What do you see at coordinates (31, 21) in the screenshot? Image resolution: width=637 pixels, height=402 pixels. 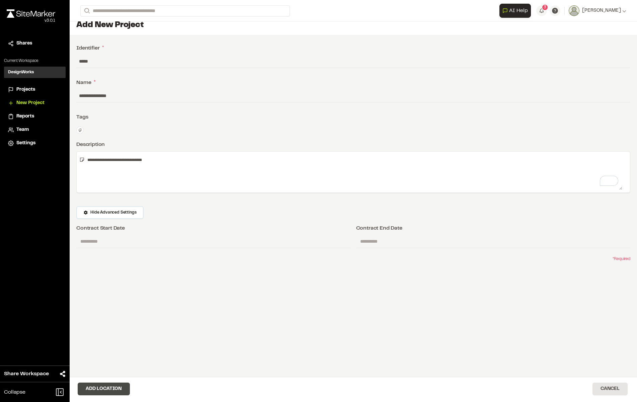 I see `div: Oh geez...please don't...` at bounding box center [31, 21].